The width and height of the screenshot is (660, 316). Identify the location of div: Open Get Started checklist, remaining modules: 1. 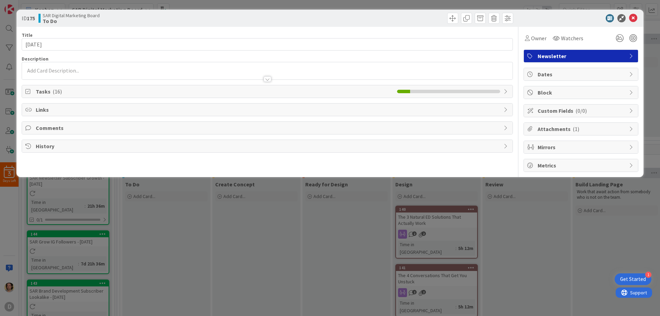
(633, 279).